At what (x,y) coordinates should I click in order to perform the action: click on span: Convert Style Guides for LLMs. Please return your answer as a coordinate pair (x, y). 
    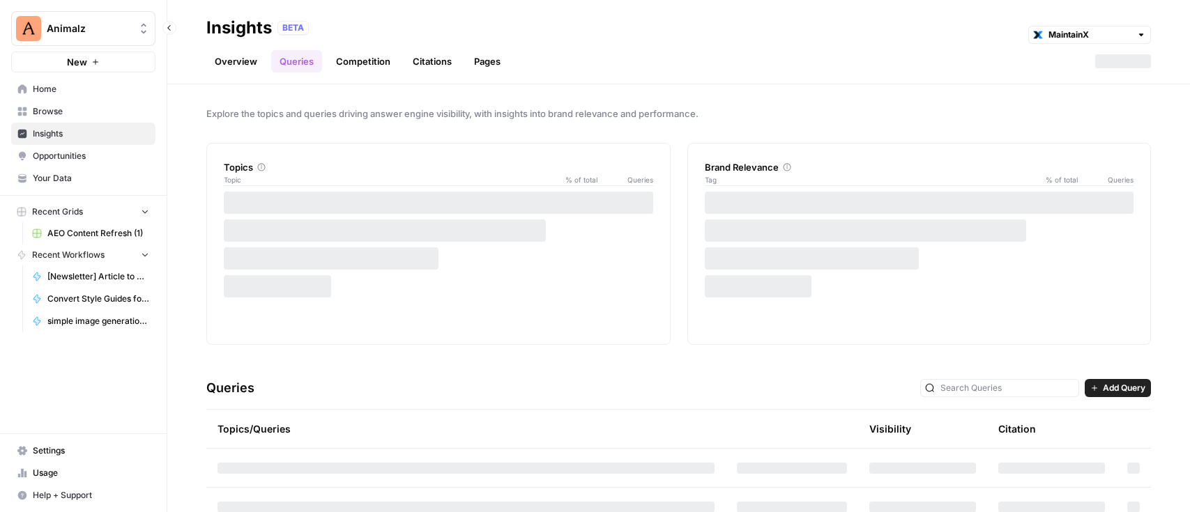
    Looking at the image, I should click on (98, 299).